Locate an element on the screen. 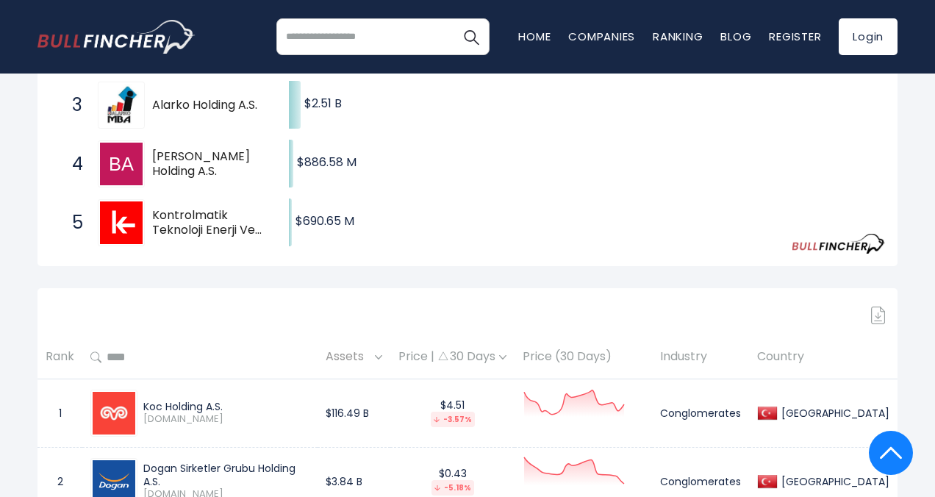 The height and width of the screenshot is (497, 935). text: $886.58 M is located at coordinates (326, 162).